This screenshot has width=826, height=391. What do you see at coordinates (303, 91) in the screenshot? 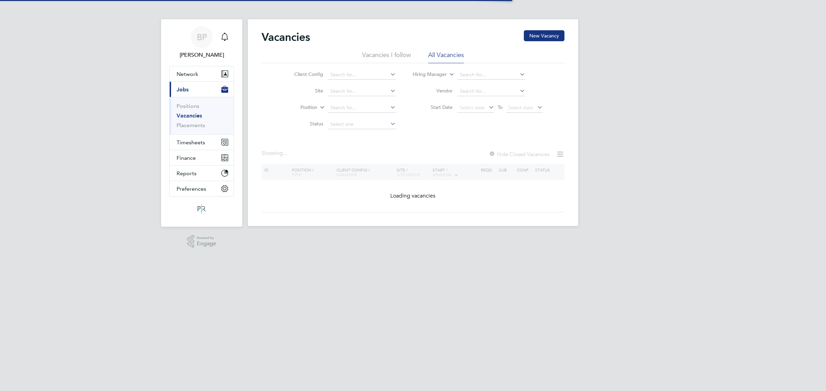
I see `label: Site` at bounding box center [303, 91].